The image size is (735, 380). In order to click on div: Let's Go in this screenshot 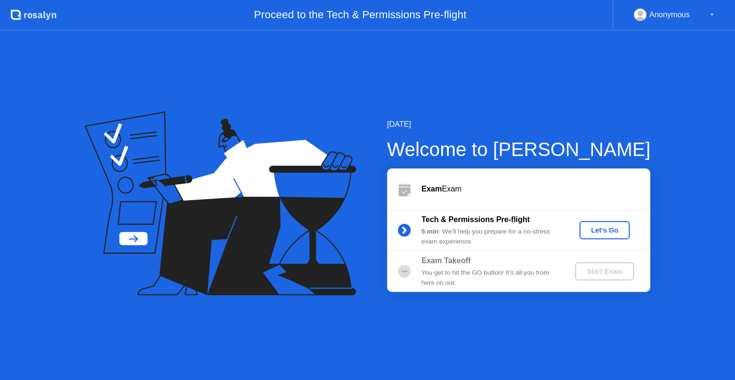, I will do `click(605, 230)`.